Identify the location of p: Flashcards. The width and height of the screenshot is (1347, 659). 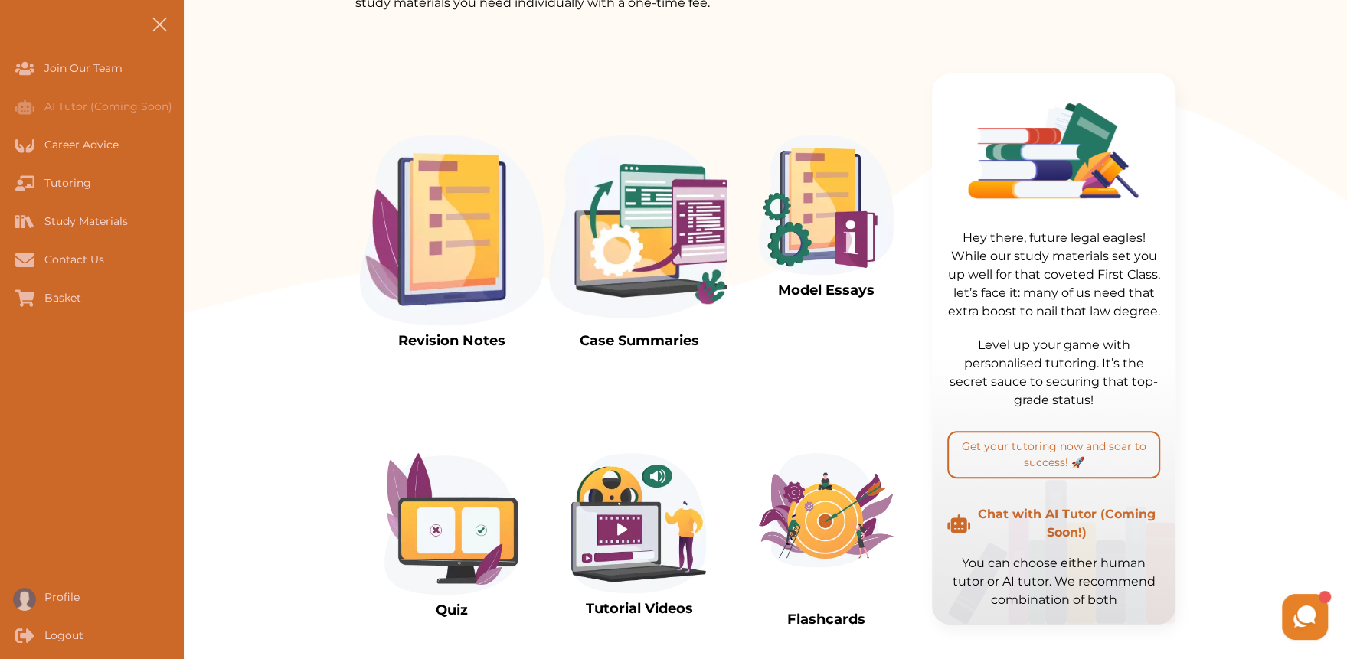
(826, 619).